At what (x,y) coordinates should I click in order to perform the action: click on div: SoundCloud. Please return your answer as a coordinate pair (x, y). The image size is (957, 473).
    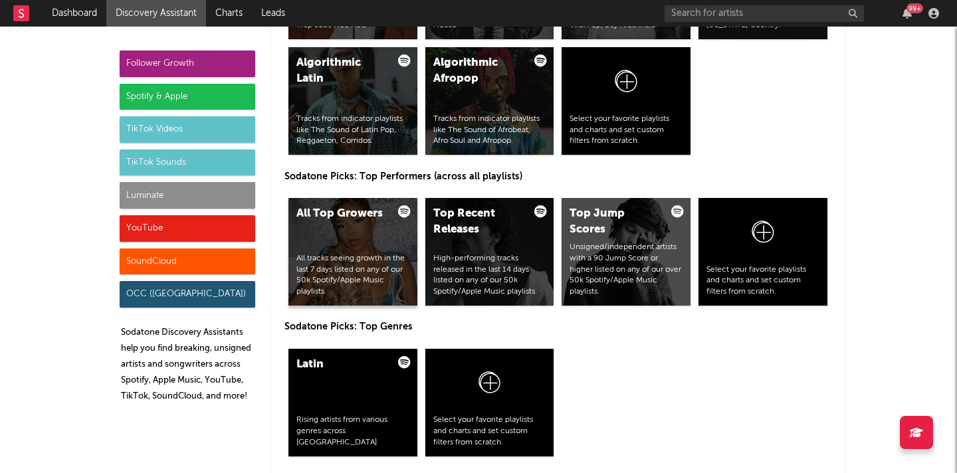
    Looking at the image, I should click on (187, 262).